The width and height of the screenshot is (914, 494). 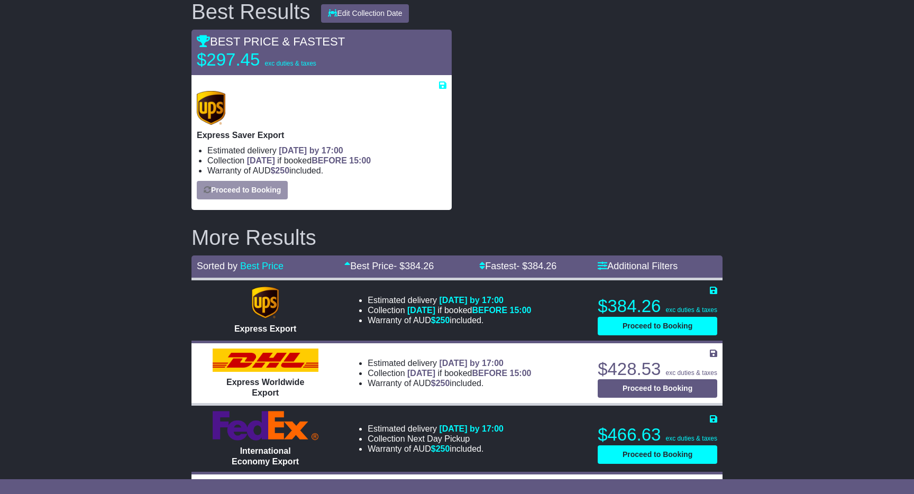 What do you see at coordinates (457, 238) in the screenshot?
I see `h2: More Results` at bounding box center [457, 238].